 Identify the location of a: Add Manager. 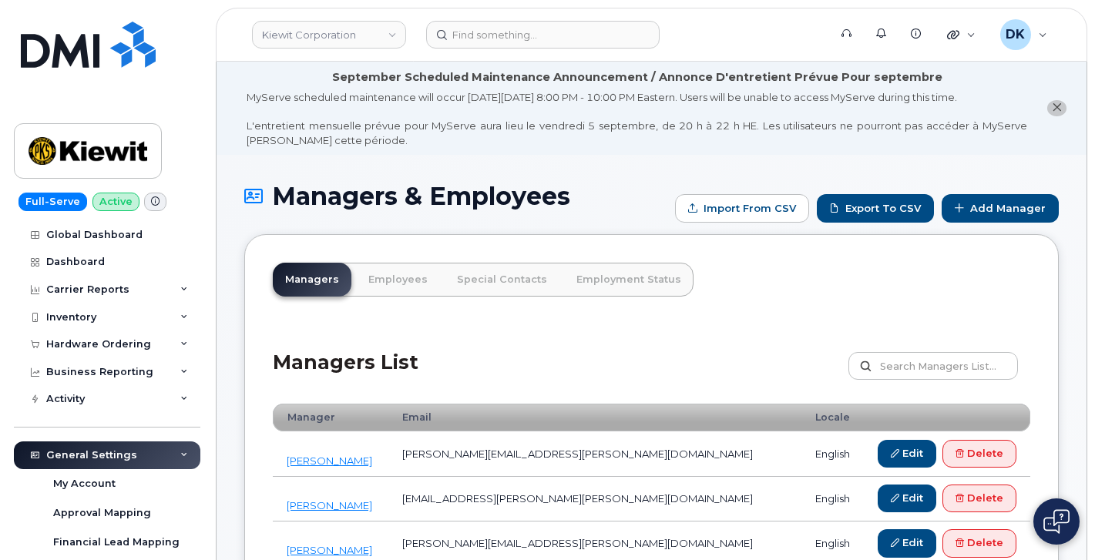
(1000, 208).